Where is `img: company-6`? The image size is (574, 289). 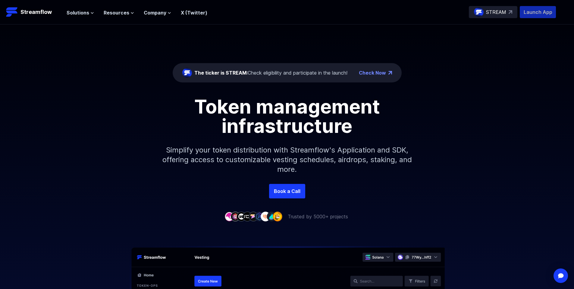 img: company-6 is located at coordinates (260, 216).